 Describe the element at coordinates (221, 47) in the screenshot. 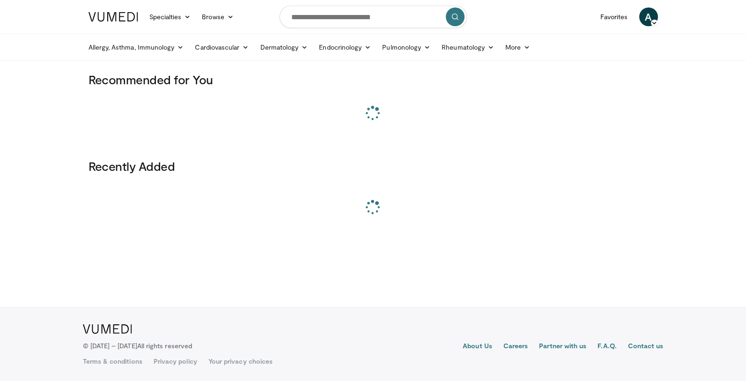

I see `a: Cardiovascular` at that location.